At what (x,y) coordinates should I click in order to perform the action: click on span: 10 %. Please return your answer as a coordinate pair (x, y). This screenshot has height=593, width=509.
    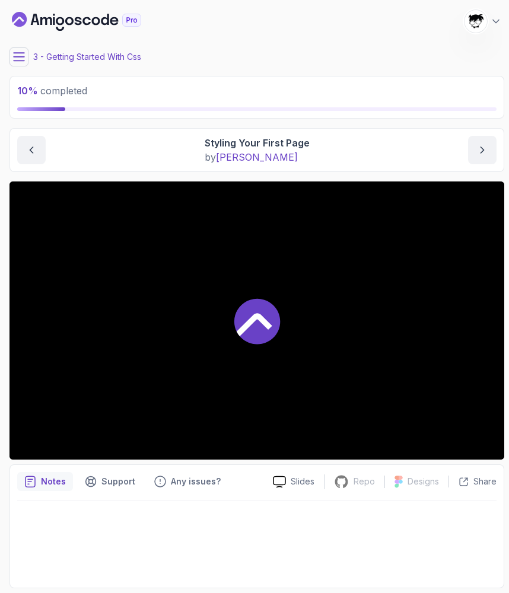
    Looking at the image, I should click on (27, 91).